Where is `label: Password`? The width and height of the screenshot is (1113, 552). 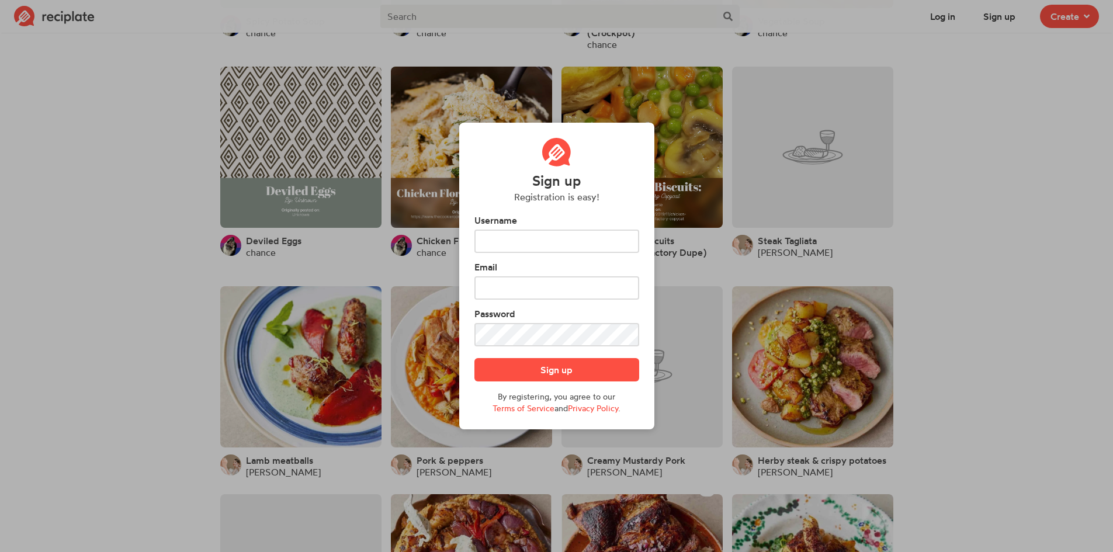 label: Password is located at coordinates (557, 314).